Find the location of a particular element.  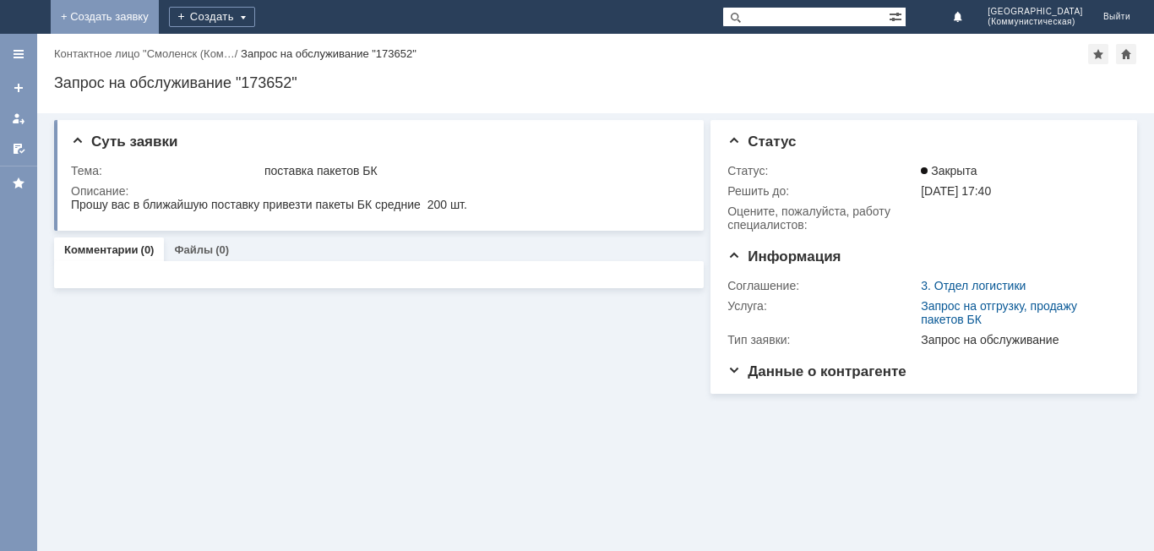

span: Данные о контрагенте is located at coordinates (817, 371).